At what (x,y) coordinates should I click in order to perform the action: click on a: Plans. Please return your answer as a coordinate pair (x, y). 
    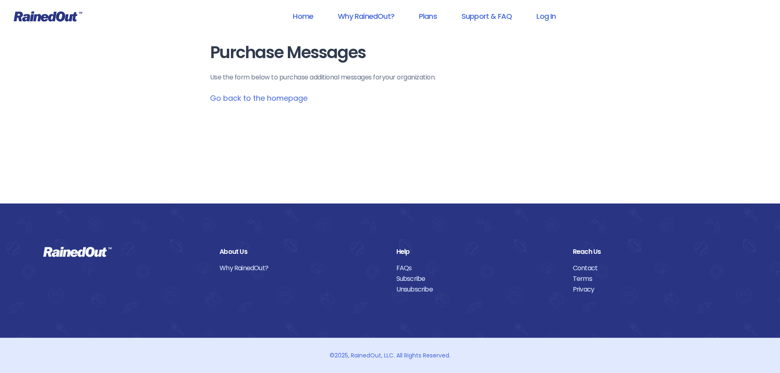
    Looking at the image, I should click on (428, 16).